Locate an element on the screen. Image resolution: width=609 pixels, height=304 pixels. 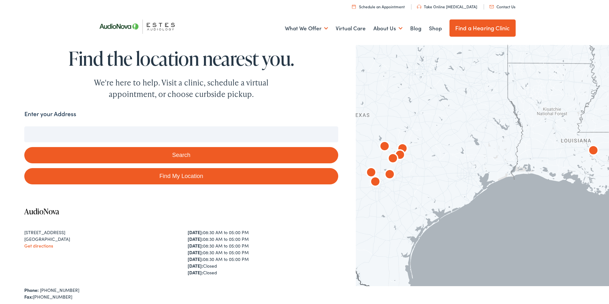
strong: Fax: is located at coordinates (28, 297).